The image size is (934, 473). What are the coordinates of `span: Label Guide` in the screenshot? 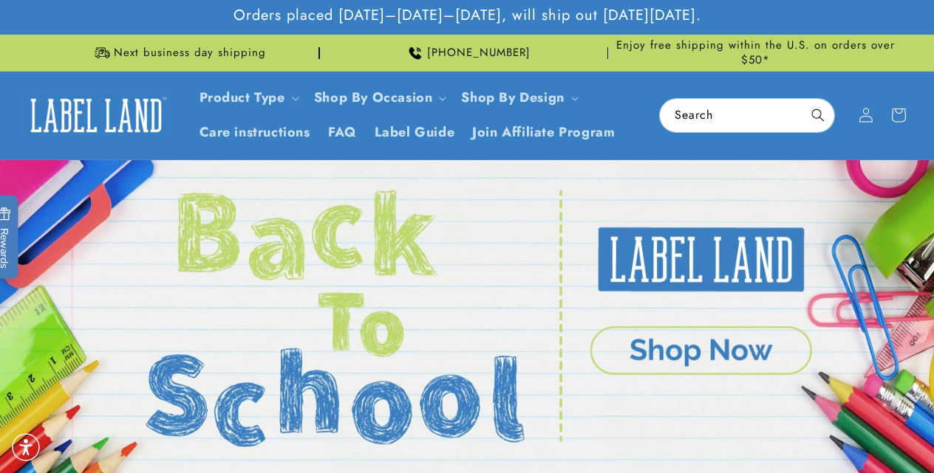 It's located at (414, 132).